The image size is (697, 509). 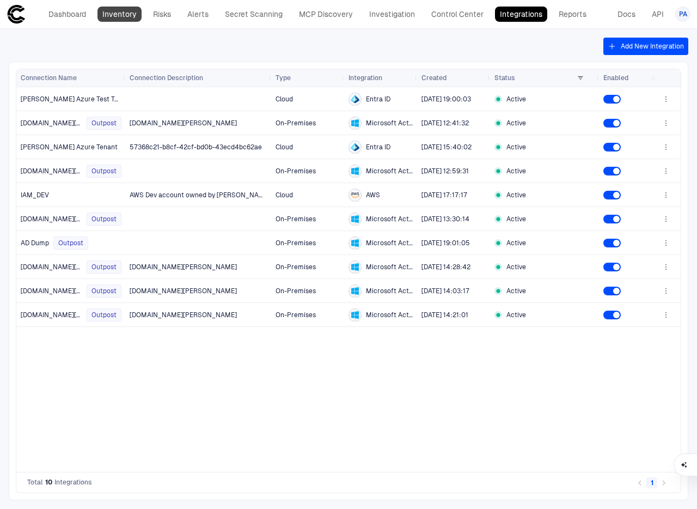 I want to click on span: Created, so click(x=434, y=78).